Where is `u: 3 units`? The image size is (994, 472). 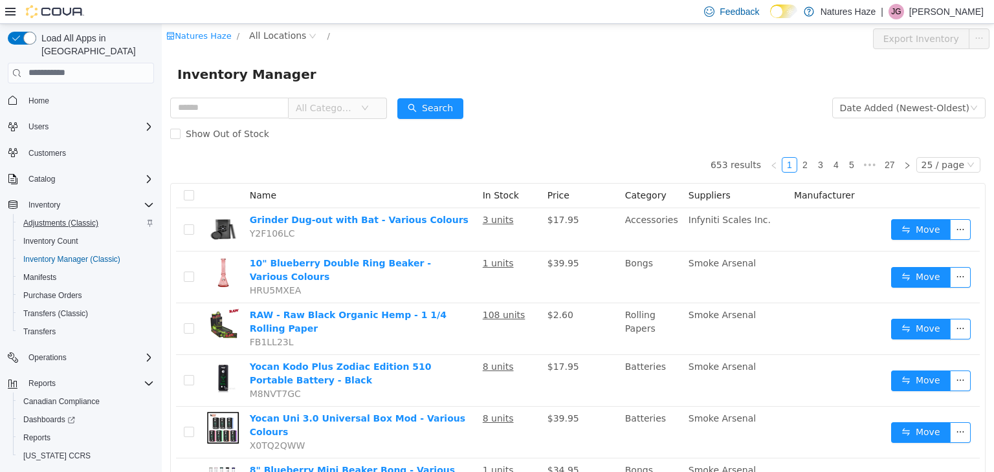
u: 3 units is located at coordinates (337, 196).